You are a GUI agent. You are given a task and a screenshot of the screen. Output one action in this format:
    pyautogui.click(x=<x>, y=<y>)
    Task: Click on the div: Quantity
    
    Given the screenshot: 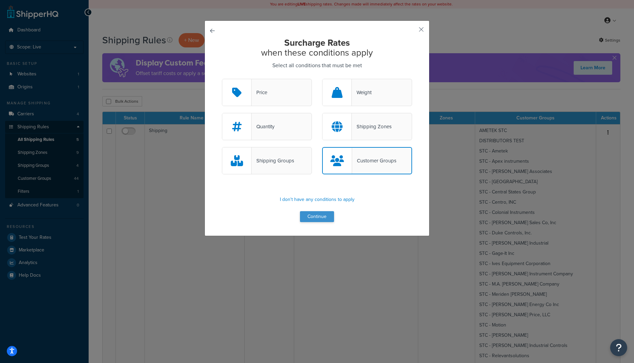 What is the action you would take?
    pyautogui.click(x=263, y=127)
    